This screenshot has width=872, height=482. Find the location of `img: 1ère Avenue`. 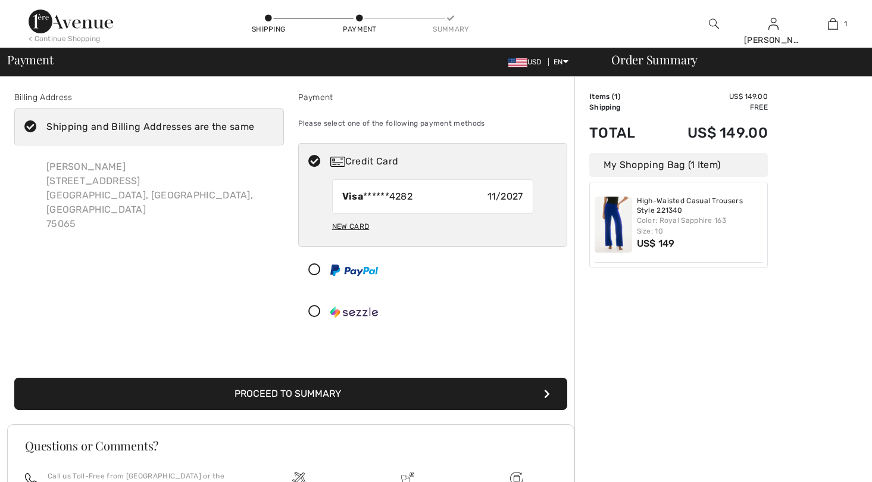

img: 1ère Avenue is located at coordinates (71, 21).